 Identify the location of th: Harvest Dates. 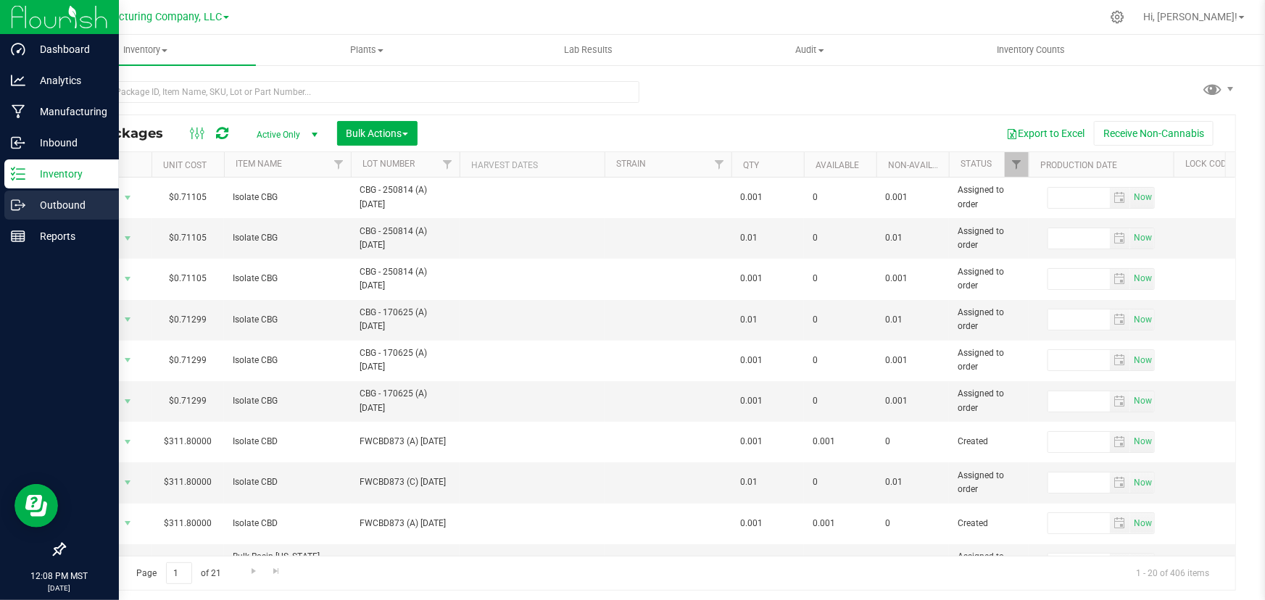
(532, 165).